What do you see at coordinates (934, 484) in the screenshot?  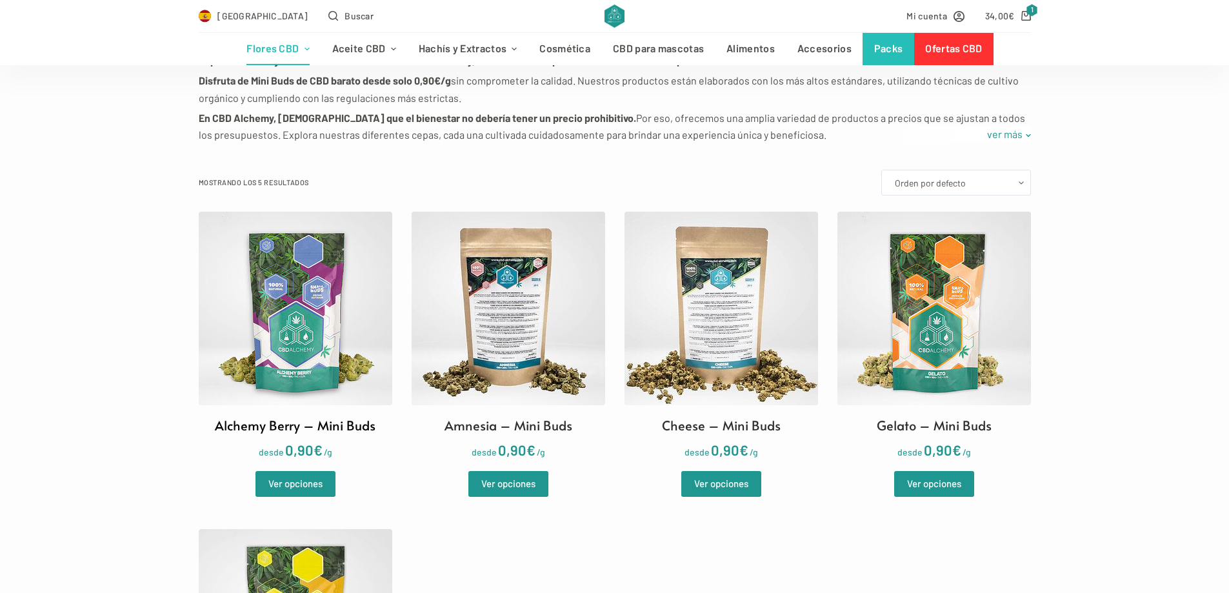 I see `a: Elige las opciones para “Gelato - Mini Buds”` at bounding box center [934, 484].